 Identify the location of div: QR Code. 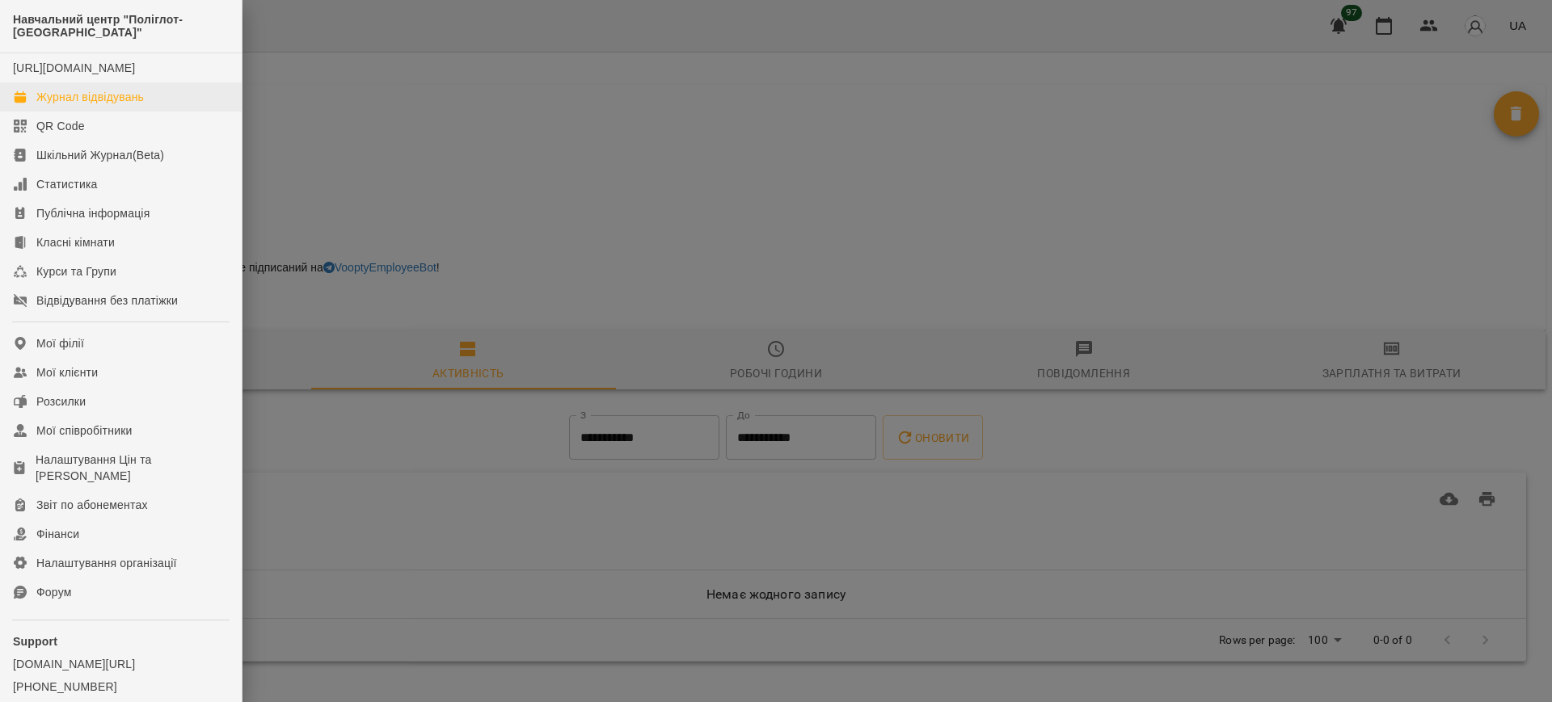
(61, 126).